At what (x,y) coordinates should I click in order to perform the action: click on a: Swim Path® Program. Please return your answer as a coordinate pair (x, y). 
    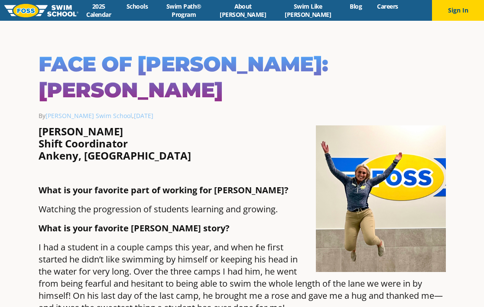
    Looking at the image, I should click on (184, 10).